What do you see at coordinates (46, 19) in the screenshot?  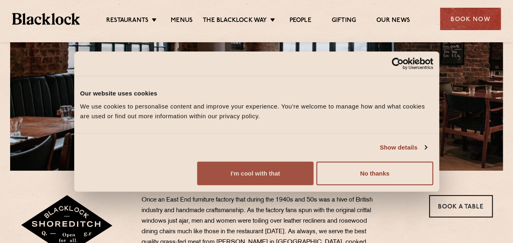 I see `img: BL_Textured_Logo-footer-cropped.svg` at bounding box center [46, 19].